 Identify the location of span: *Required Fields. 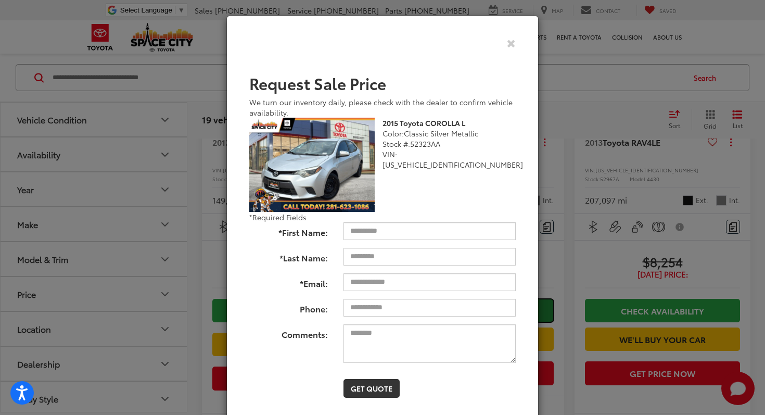
(278, 217).